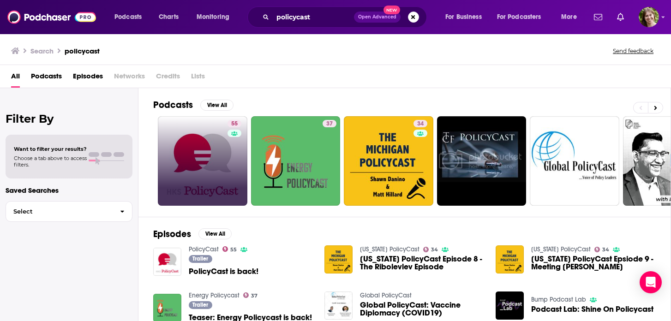 The image size is (671, 321). Describe the element at coordinates (169, 17) in the screenshot. I see `span: Charts` at that location.